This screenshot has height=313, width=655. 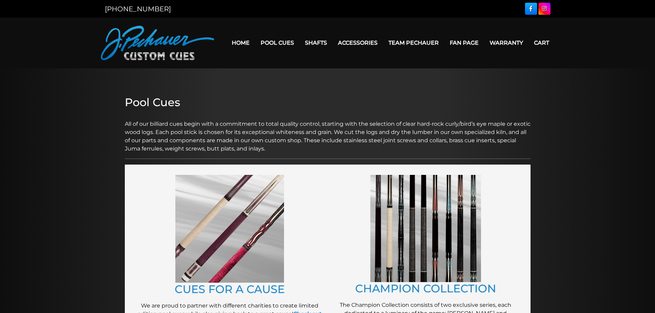 I want to click on p: All of our billiard cues begin with a commitment to total quality control, starting with the sele..., so click(x=328, y=132).